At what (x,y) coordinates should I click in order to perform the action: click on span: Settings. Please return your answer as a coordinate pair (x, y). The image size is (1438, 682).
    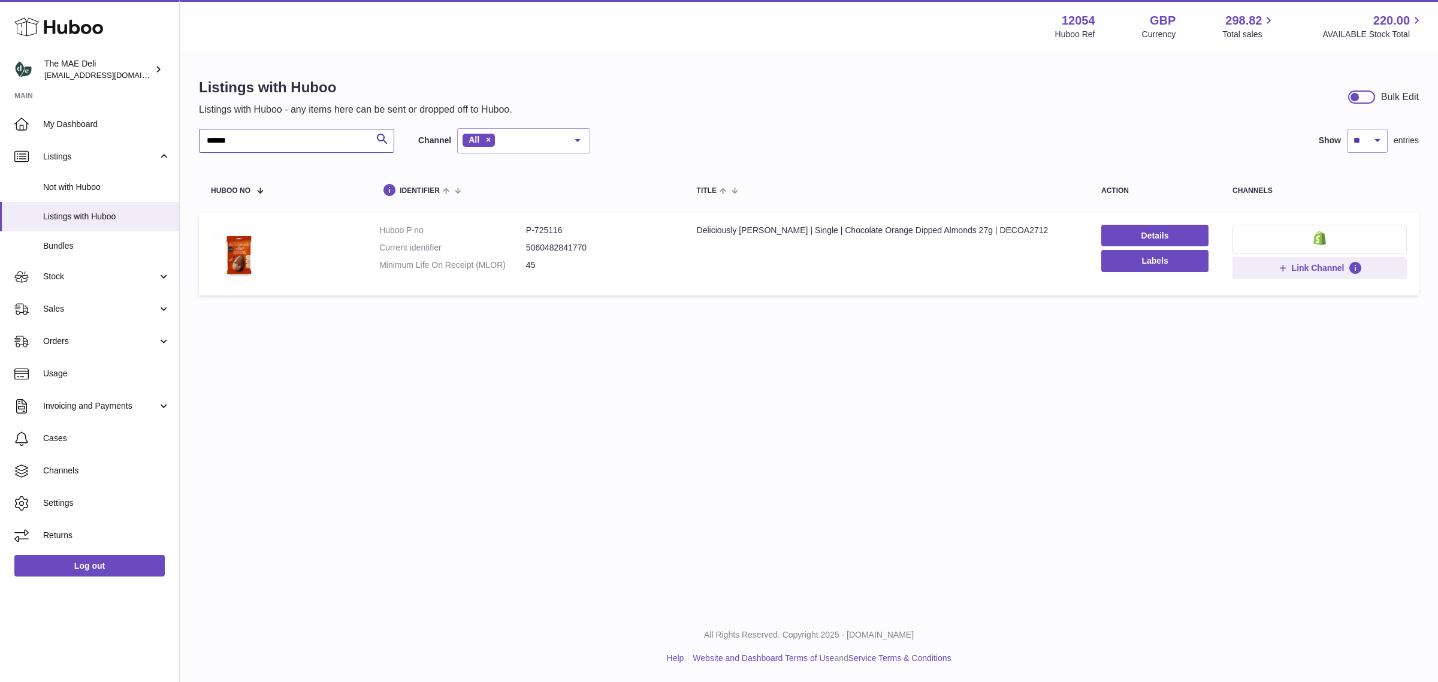
    Looking at the image, I should click on (107, 503).